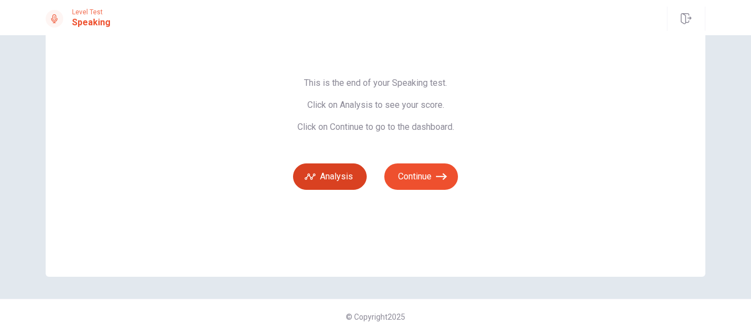  What do you see at coordinates (91, 23) in the screenshot?
I see `h1: Speaking` at bounding box center [91, 23].